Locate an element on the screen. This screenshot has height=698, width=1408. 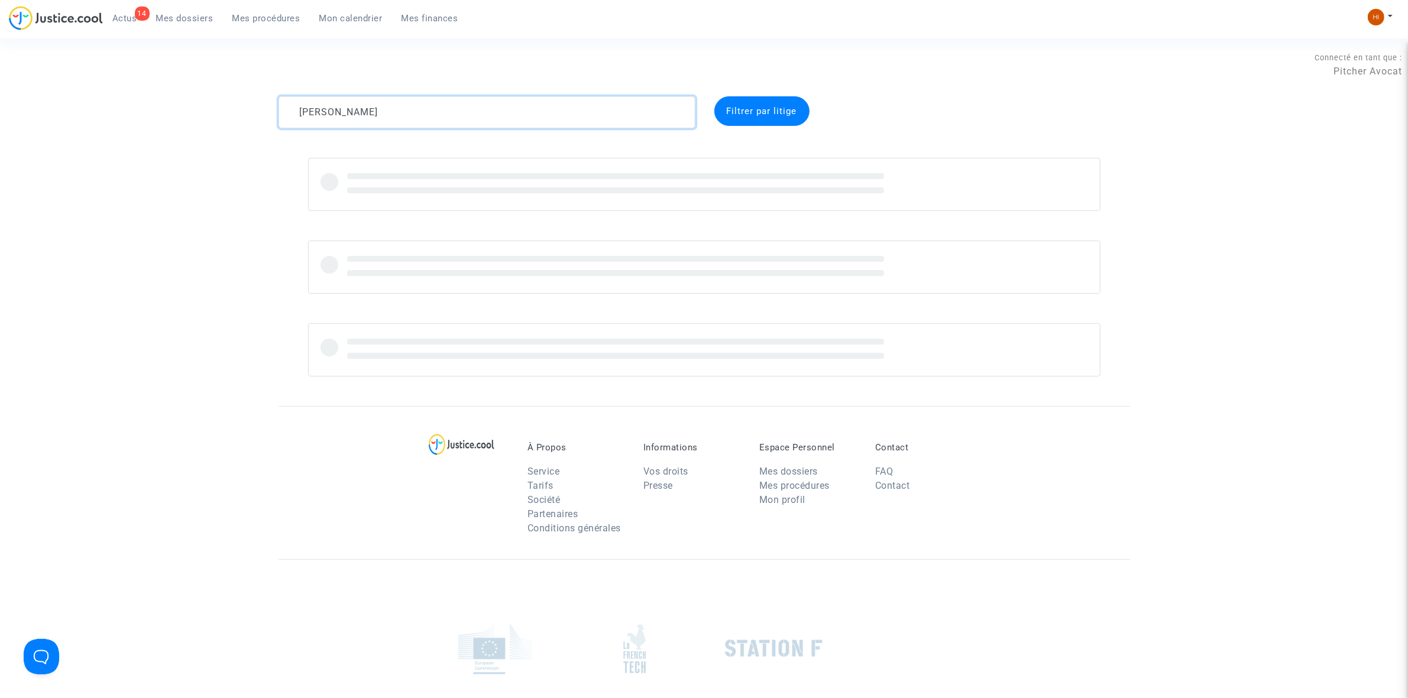
a: Mon profil is located at coordinates (782, 500).